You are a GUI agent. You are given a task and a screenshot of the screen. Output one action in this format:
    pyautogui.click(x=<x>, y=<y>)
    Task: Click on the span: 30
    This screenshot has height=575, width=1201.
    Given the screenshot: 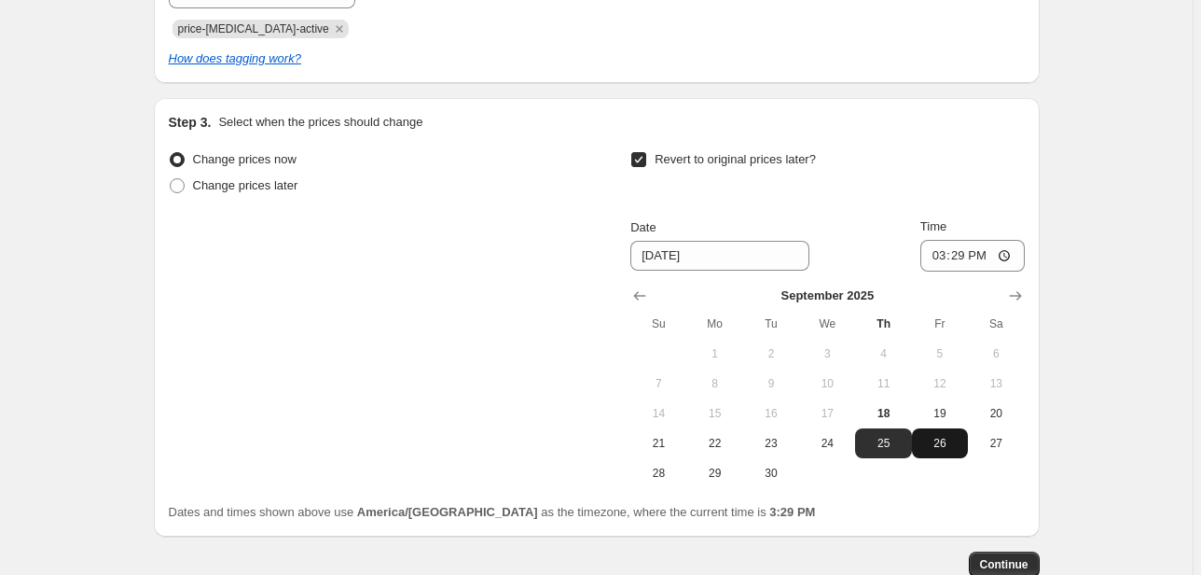 What is the action you would take?
    pyautogui.click(x=771, y=473)
    